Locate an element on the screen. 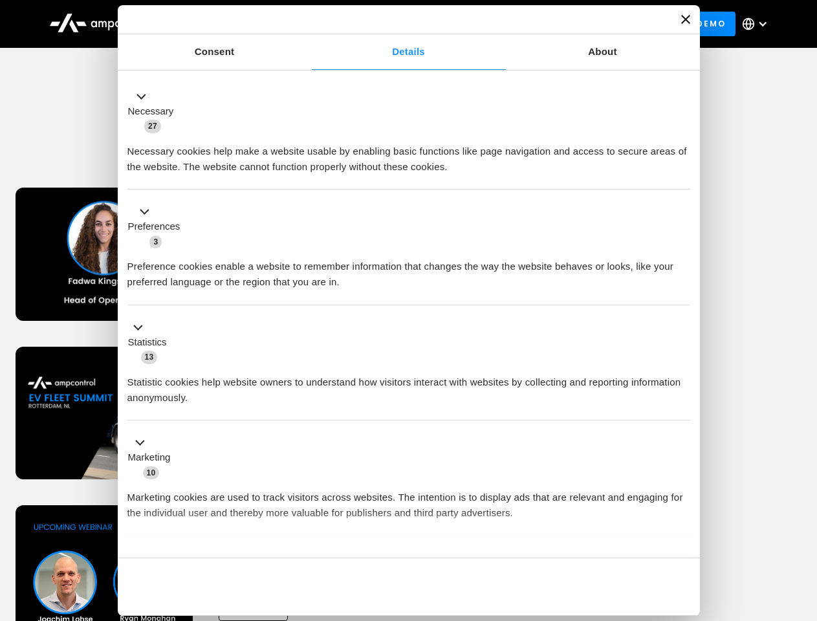 The width and height of the screenshot is (817, 621). span: 10 is located at coordinates (151, 473).